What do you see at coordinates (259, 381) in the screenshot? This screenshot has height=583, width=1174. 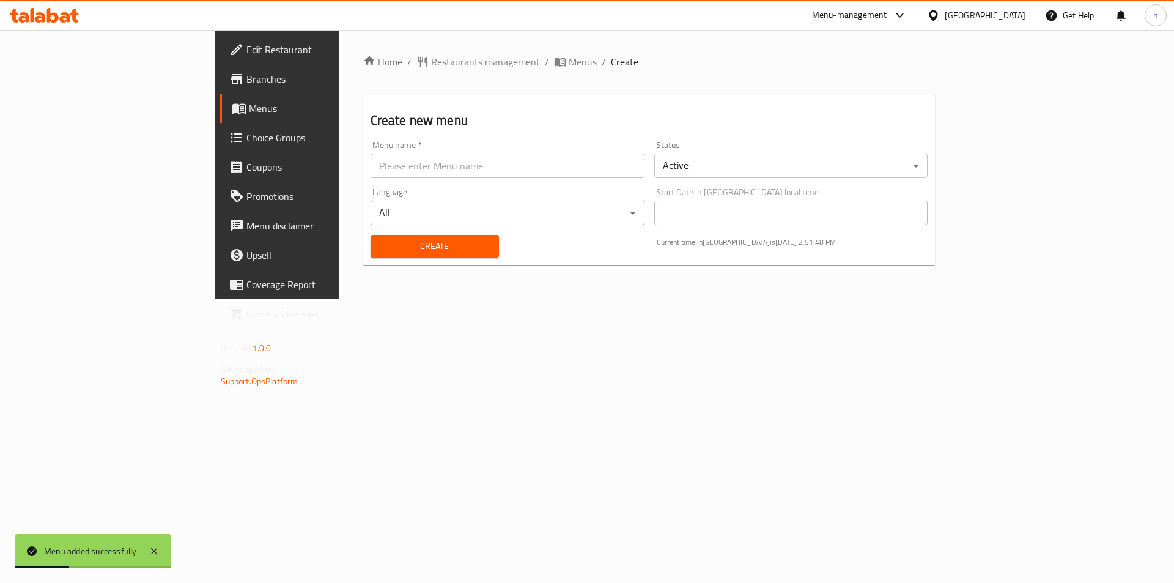 I see `a: Support.OpsPlatform` at bounding box center [259, 381].